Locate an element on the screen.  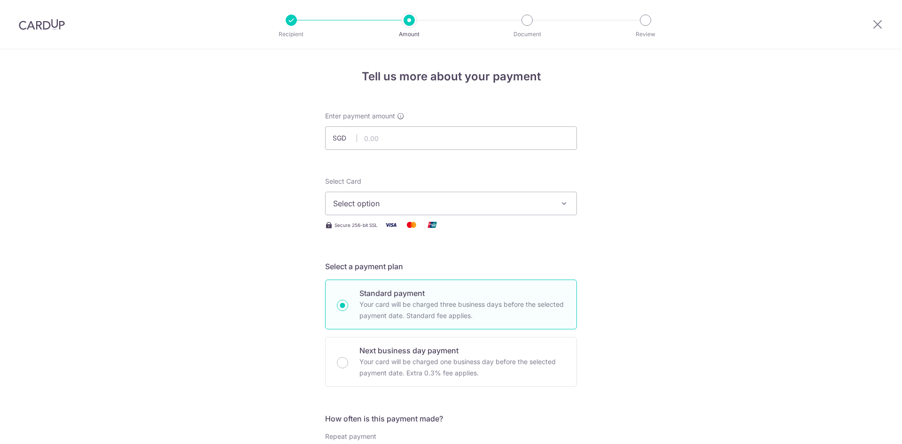
span: Secure 256-bit SSL is located at coordinates (356, 225).